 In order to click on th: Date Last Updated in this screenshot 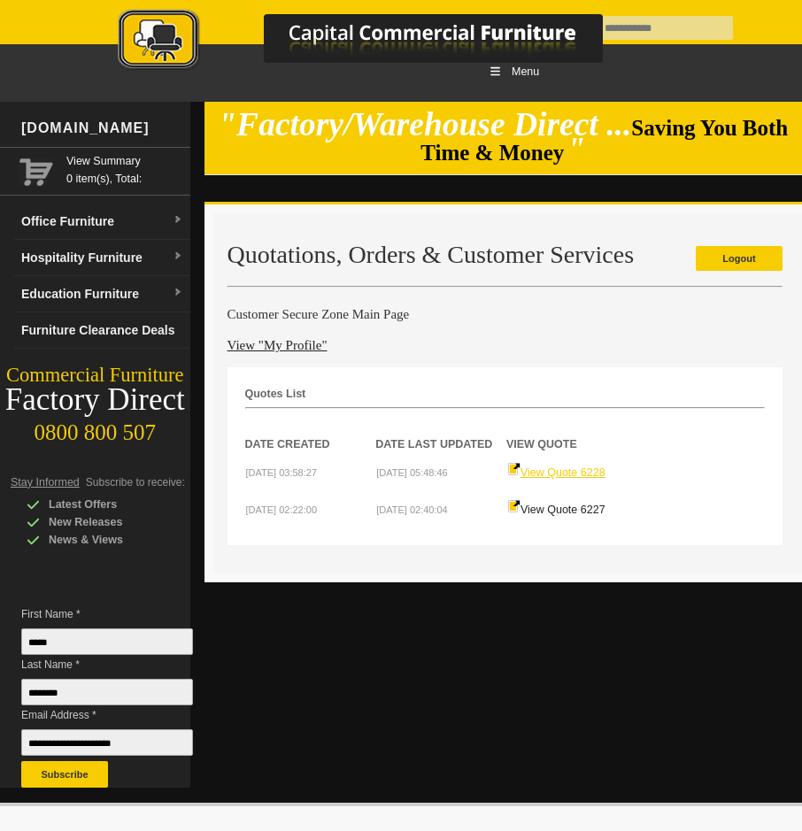, I will do `click(441, 431)`.